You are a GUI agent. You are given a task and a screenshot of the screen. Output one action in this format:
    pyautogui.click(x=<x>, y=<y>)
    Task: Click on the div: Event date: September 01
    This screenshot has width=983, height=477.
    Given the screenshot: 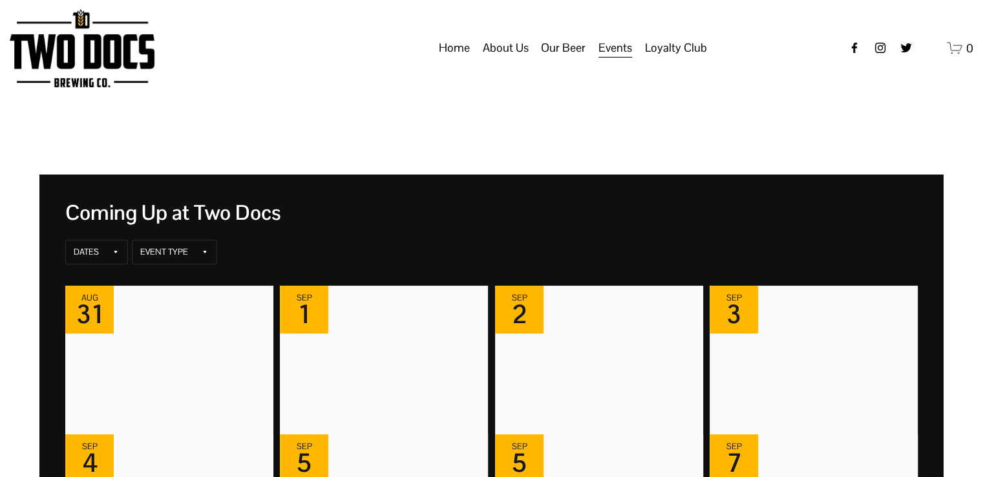 What is the action you would take?
    pyautogui.click(x=304, y=309)
    